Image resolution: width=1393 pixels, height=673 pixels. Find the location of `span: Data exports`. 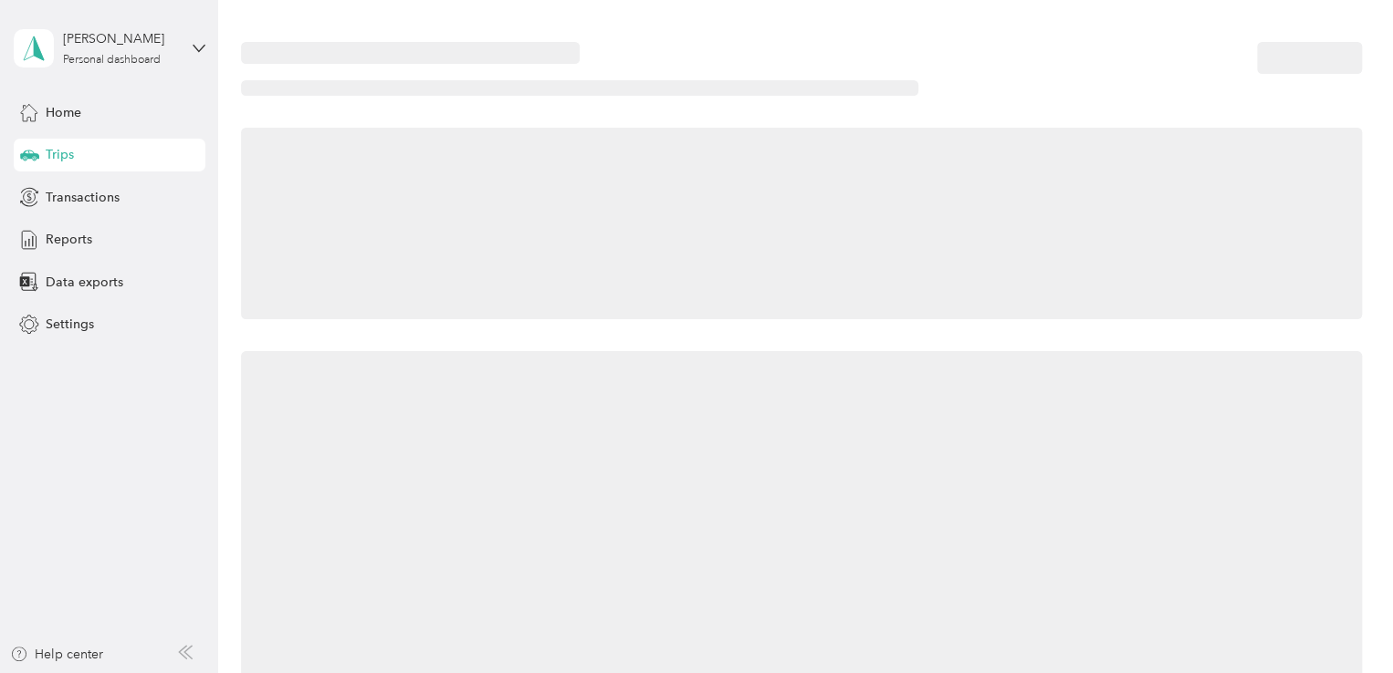

span: Data exports is located at coordinates (84, 282).